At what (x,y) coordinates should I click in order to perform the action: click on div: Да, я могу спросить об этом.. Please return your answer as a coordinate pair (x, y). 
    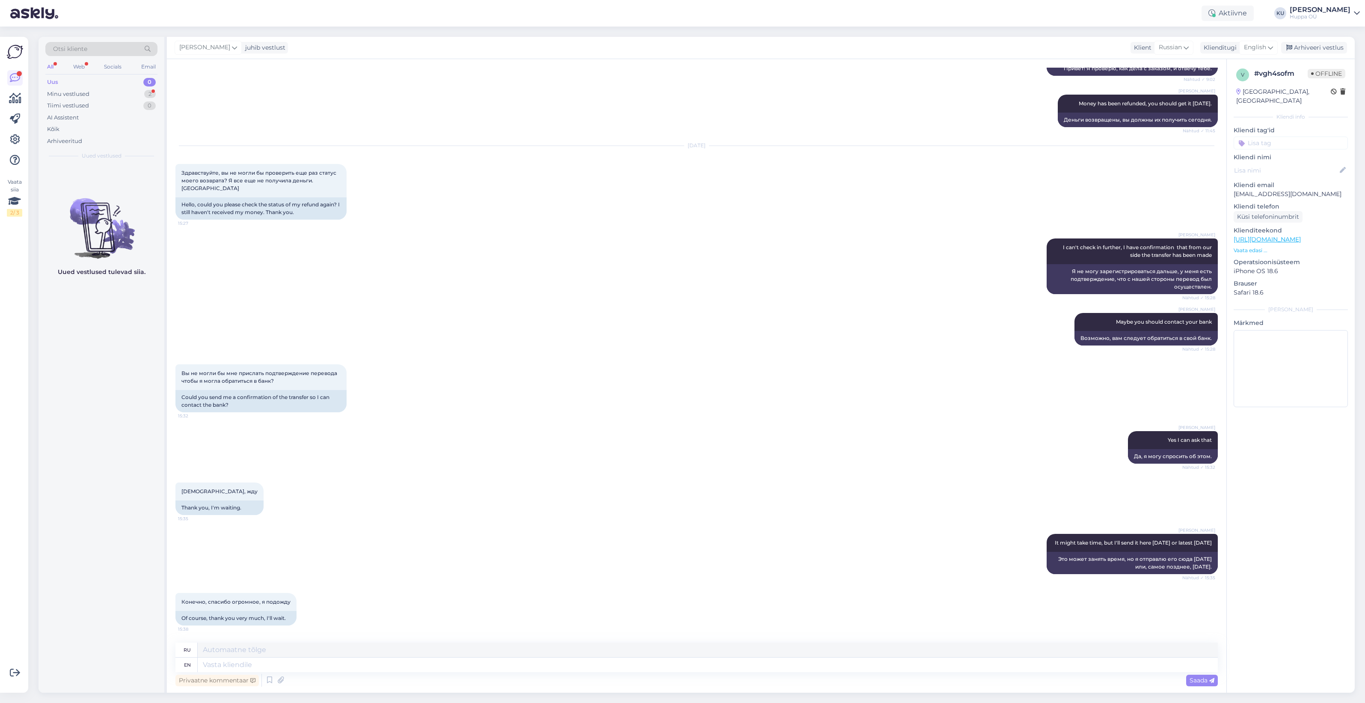
    Looking at the image, I should click on (1173, 456).